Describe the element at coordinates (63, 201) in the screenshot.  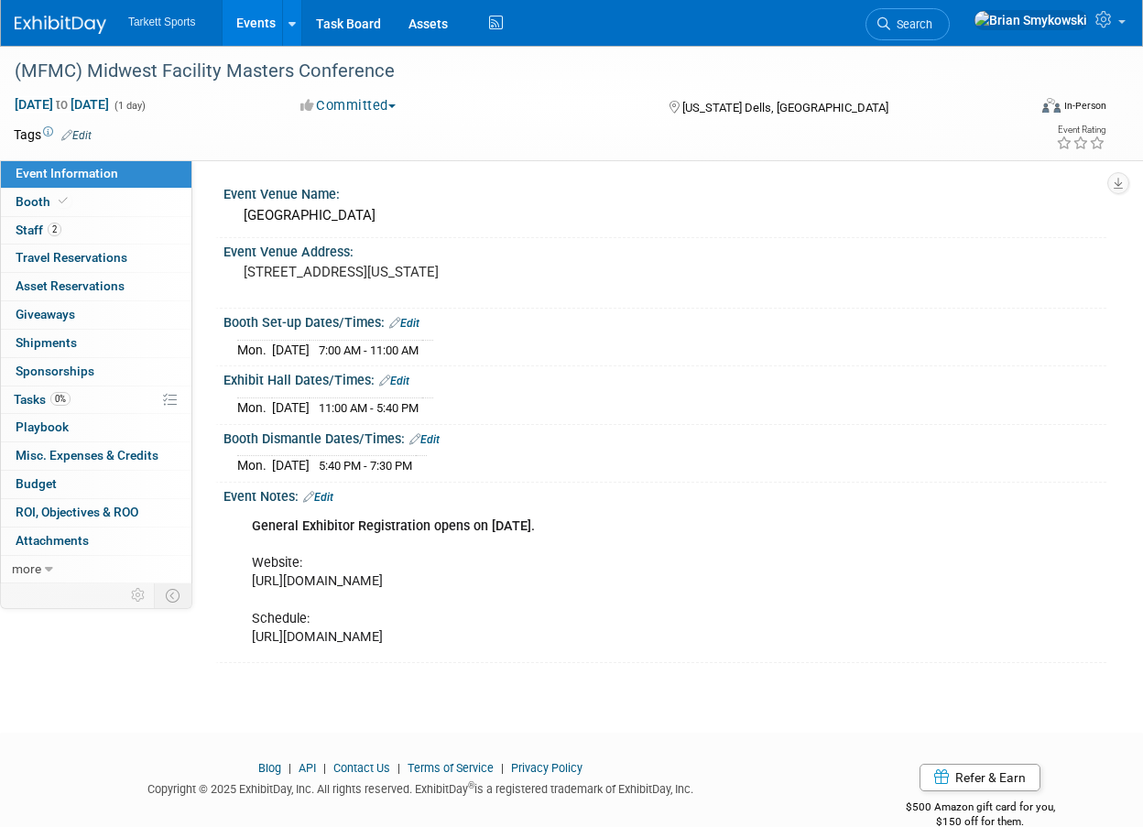
I see `i: Booth reservation complete` at that location.